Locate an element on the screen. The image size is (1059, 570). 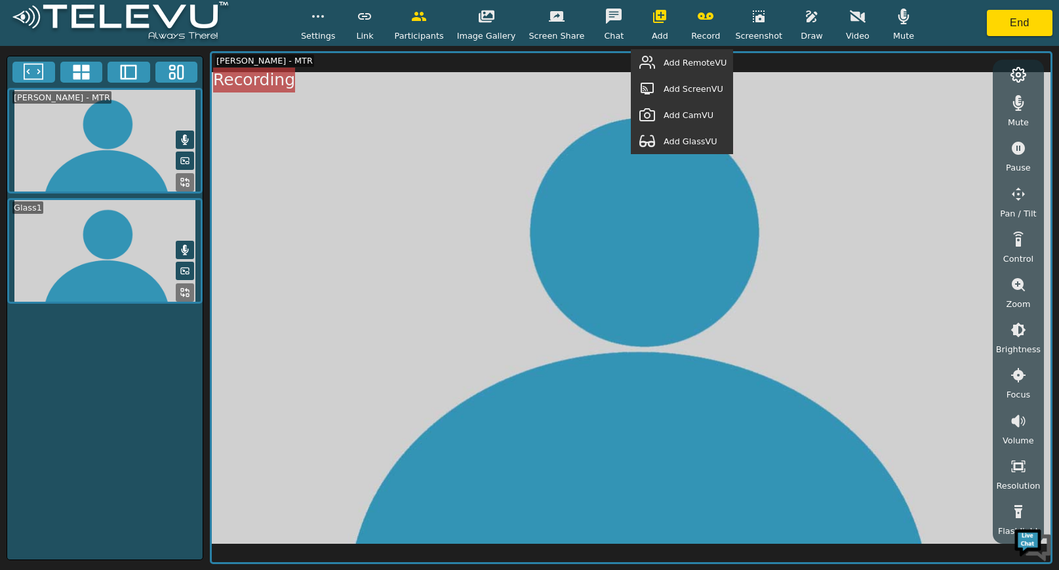
button: End is located at coordinates (1020, 23).